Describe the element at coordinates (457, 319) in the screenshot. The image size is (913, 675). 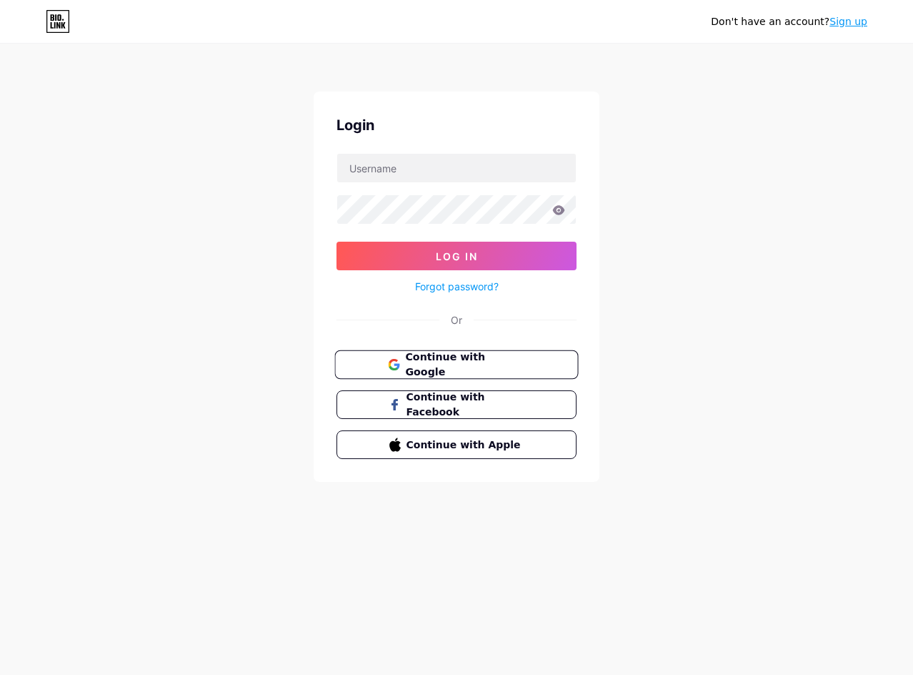
I see `div: Or` at that location.